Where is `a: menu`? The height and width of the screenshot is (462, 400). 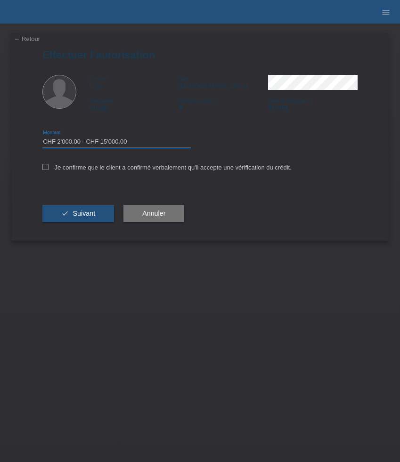
a: menu is located at coordinates (386, 12).